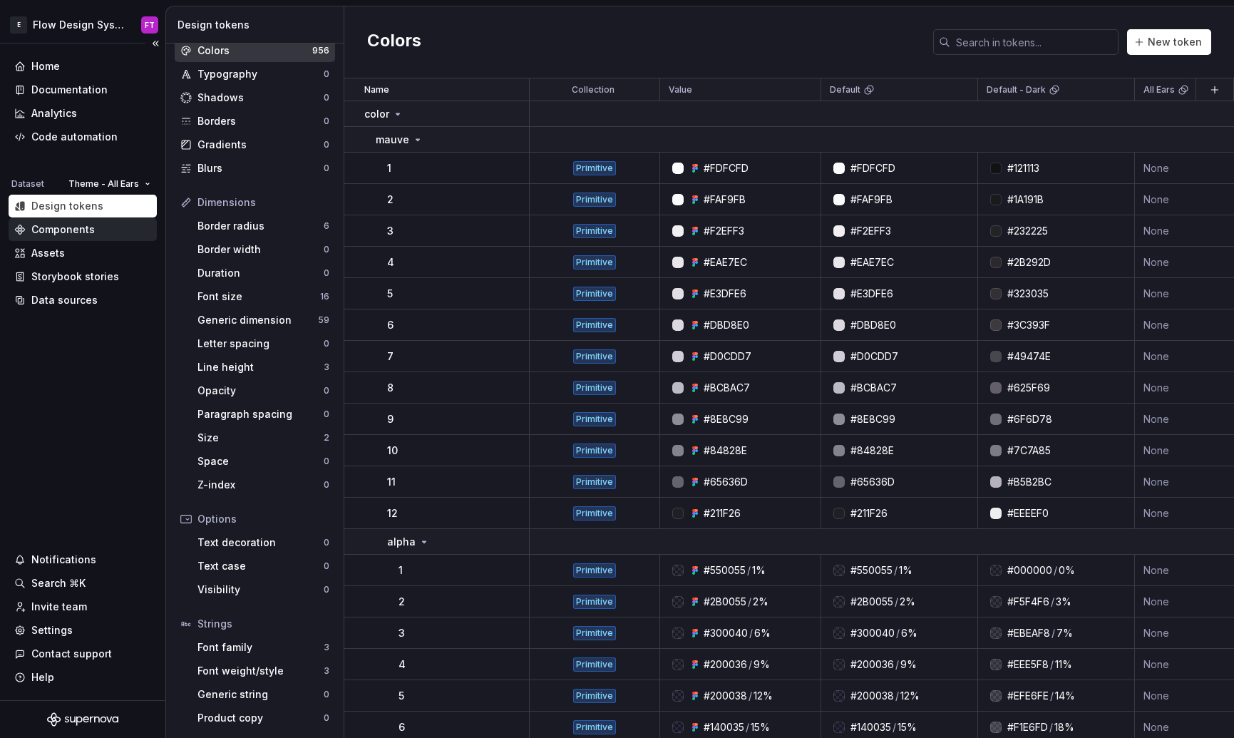  I want to click on p: 10, so click(392, 451).